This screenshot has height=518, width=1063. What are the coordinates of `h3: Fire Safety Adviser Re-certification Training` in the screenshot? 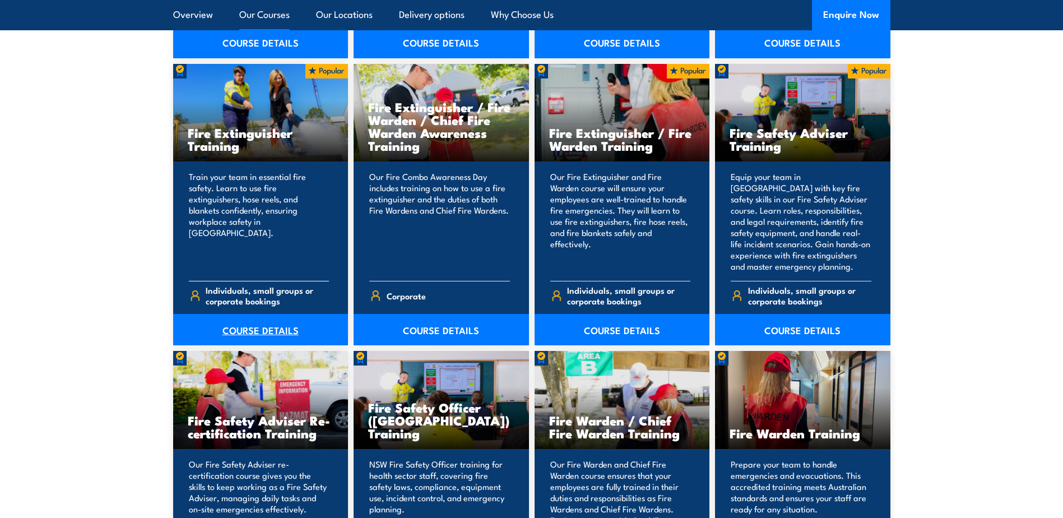 It's located at (260, 426).